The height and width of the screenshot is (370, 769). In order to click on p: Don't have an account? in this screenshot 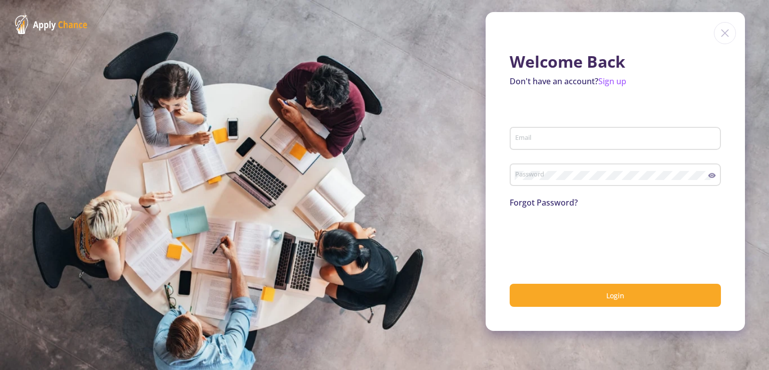, I will do `click(616, 81)`.